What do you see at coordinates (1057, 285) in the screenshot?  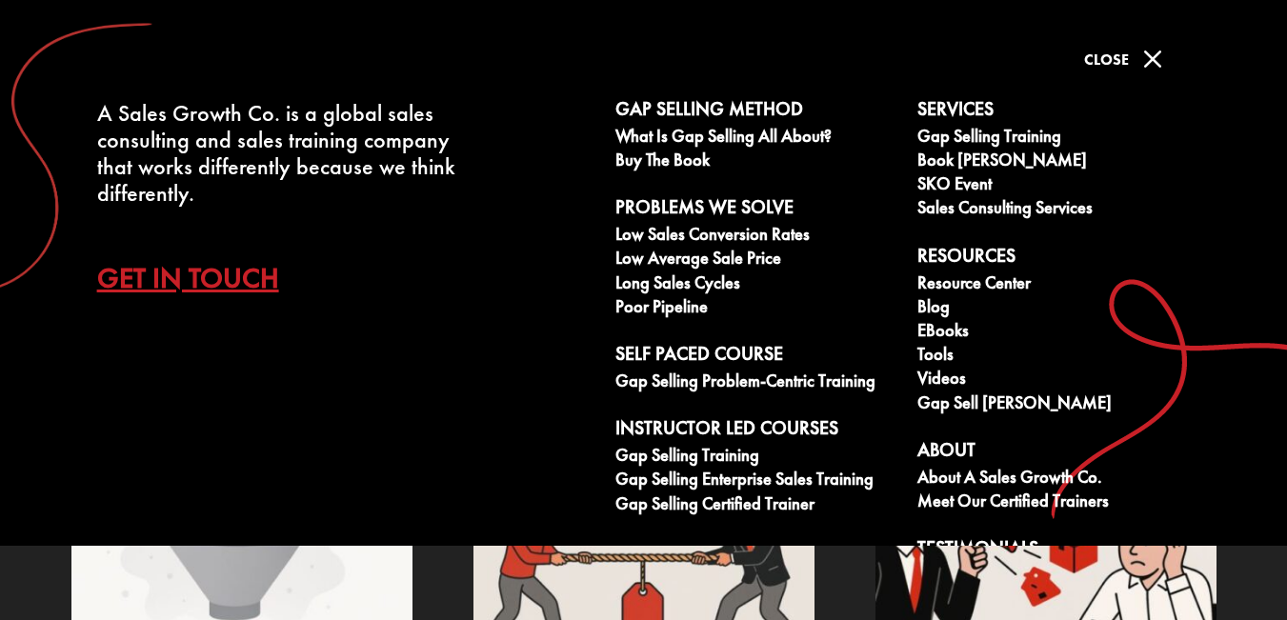 I see `a: Resource Center` at bounding box center [1057, 285].